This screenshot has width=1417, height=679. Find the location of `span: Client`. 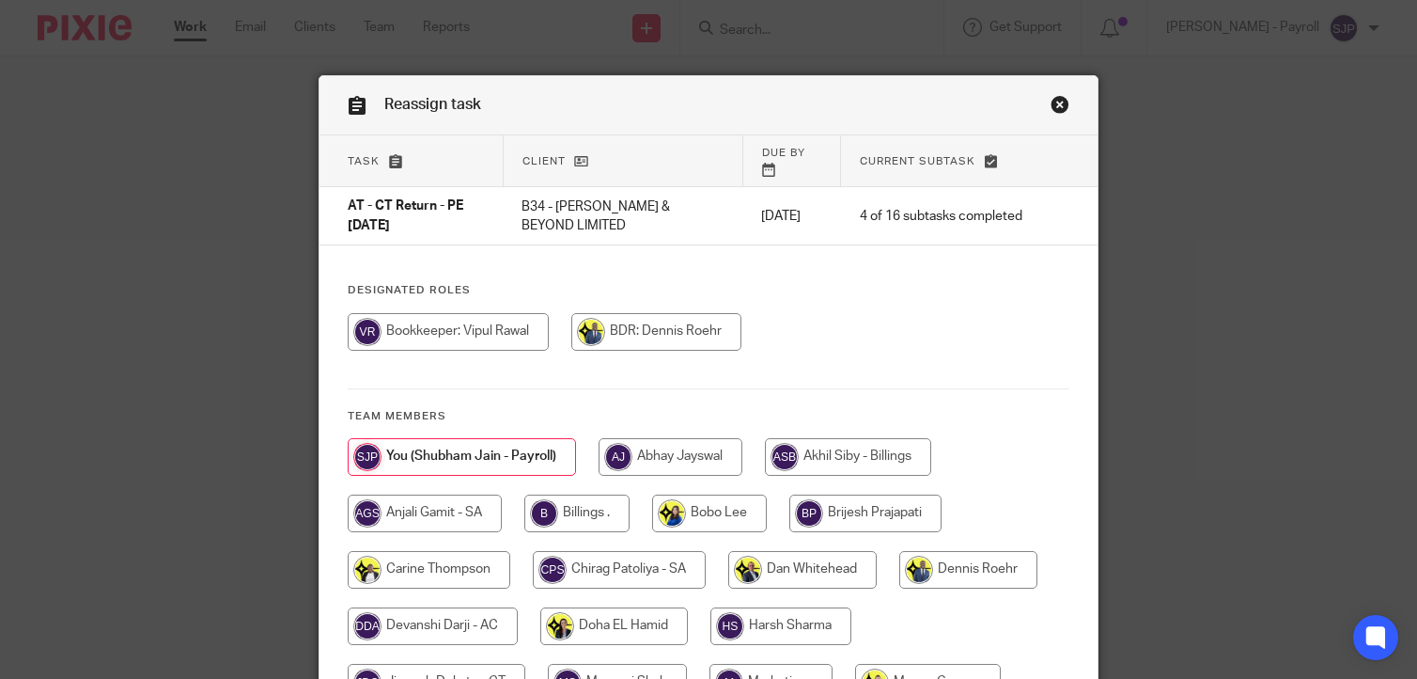

span: Client is located at coordinates (544, 161).